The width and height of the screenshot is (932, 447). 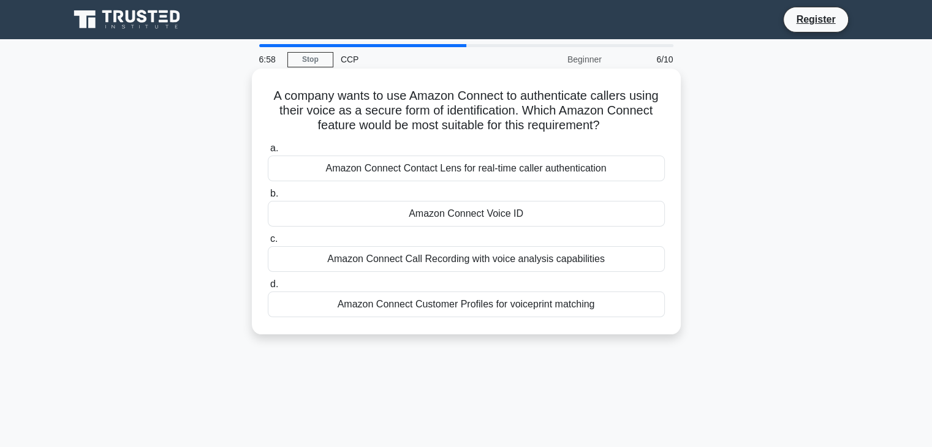 What do you see at coordinates (274, 148) in the screenshot?
I see `span: a.` at bounding box center [274, 148].